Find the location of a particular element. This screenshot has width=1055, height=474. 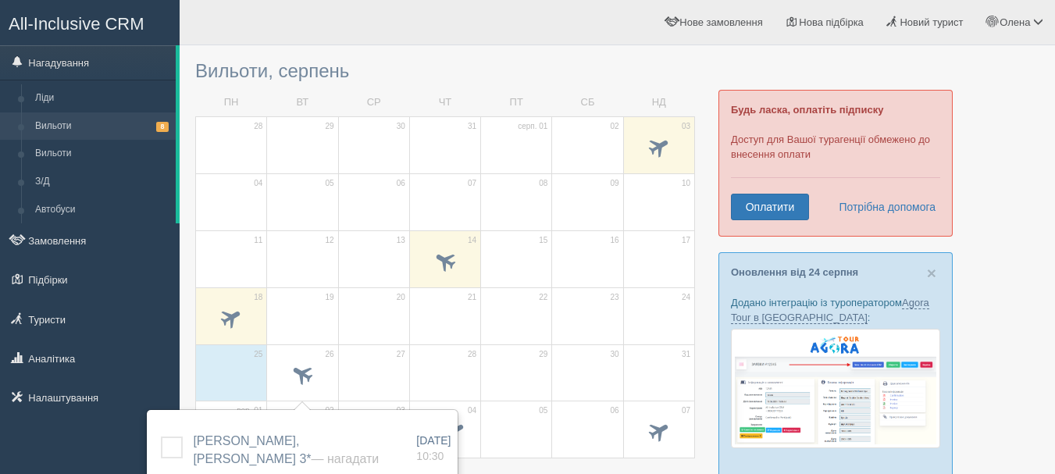

h3: Вильоти, серпень is located at coordinates (445, 71).